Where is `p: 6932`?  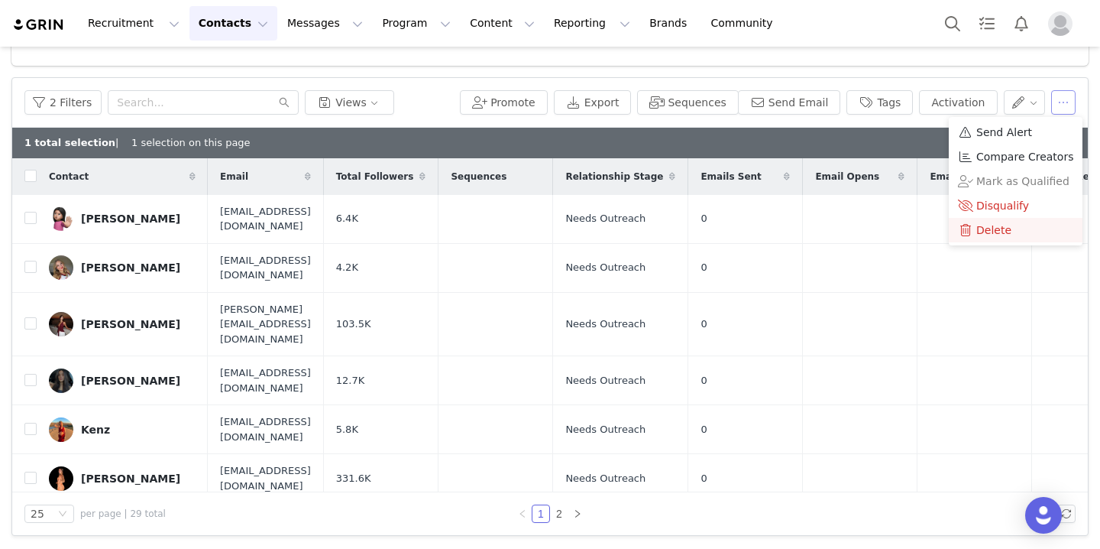 p: 6932 is located at coordinates (374, 34).